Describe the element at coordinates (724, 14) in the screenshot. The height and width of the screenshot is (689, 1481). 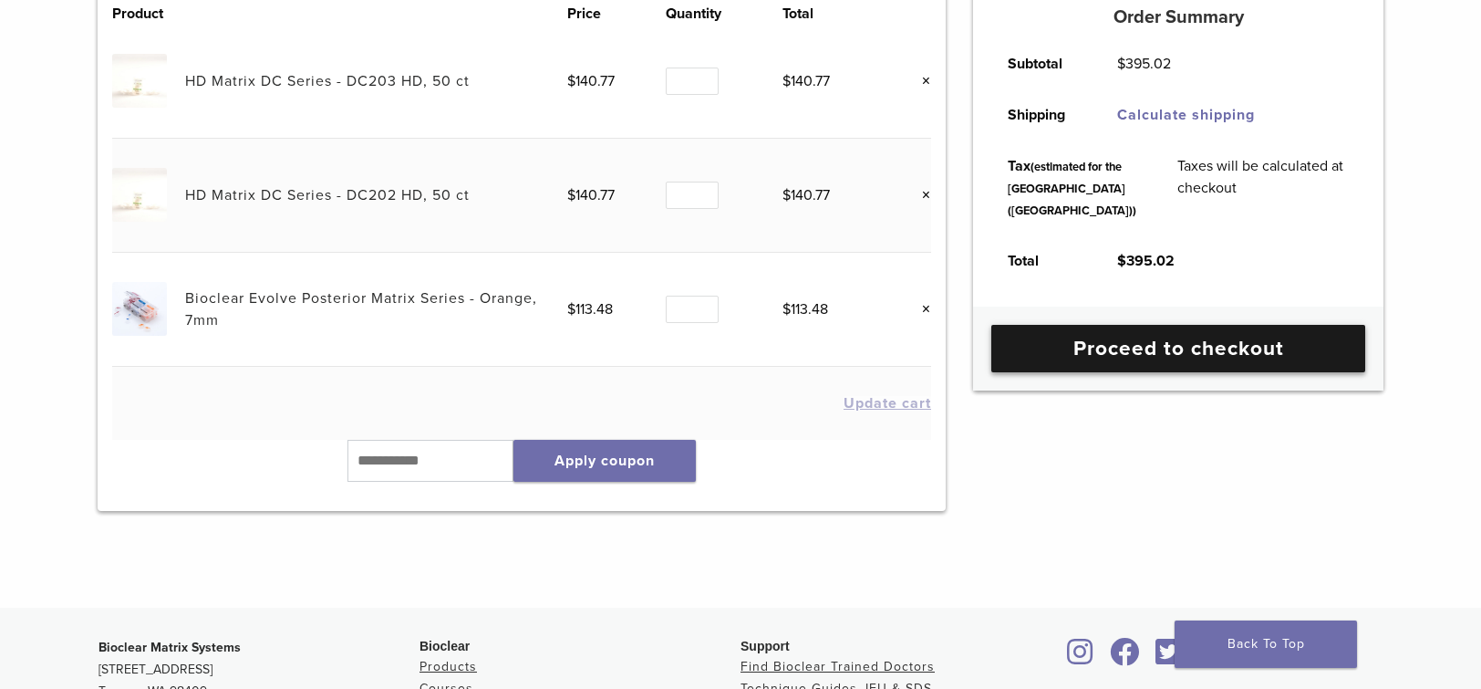
I see `th: Quantity` at that location.